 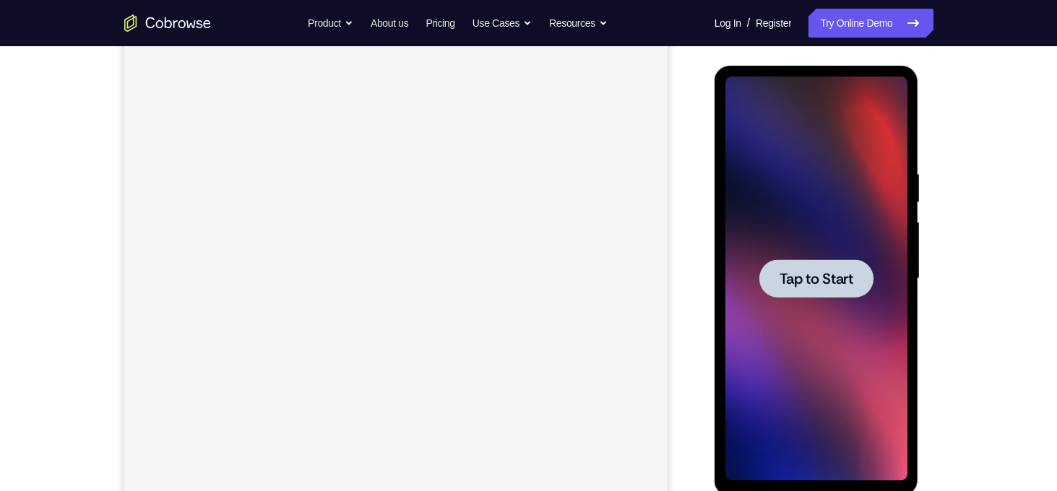 What do you see at coordinates (168, 23) in the screenshot?
I see `a: Go to the home page` at bounding box center [168, 23].